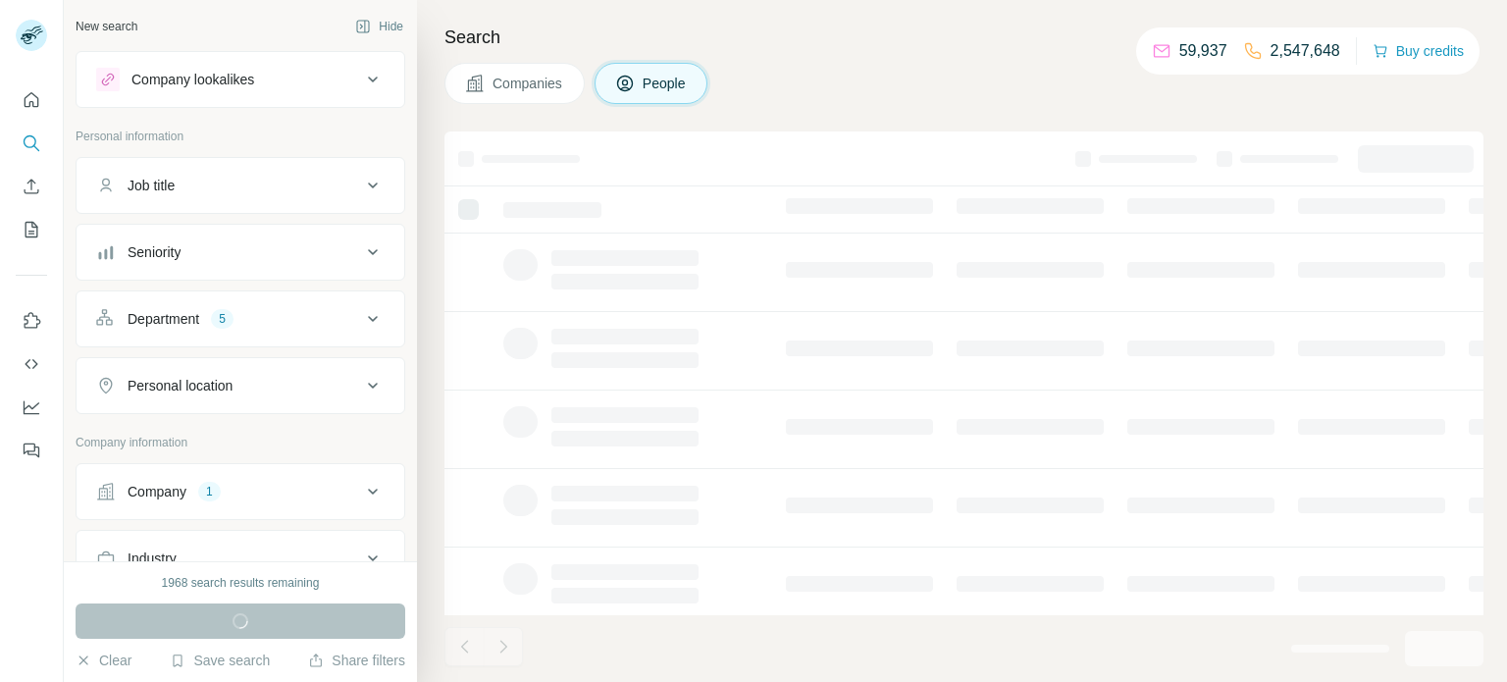  What do you see at coordinates (220, 660) in the screenshot?
I see `button: Save search` at bounding box center [220, 660].